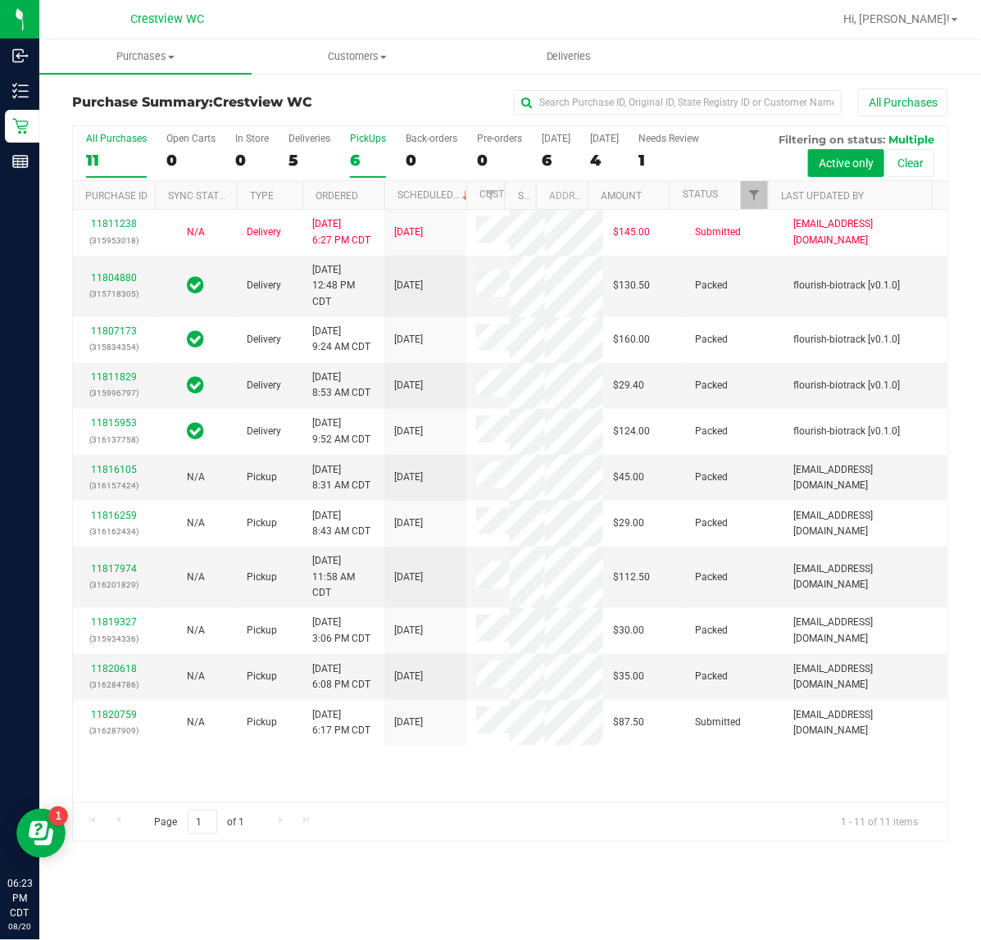 The image size is (981, 940). Describe the element at coordinates (145, 57) in the screenshot. I see `span: Purchases` at that location.